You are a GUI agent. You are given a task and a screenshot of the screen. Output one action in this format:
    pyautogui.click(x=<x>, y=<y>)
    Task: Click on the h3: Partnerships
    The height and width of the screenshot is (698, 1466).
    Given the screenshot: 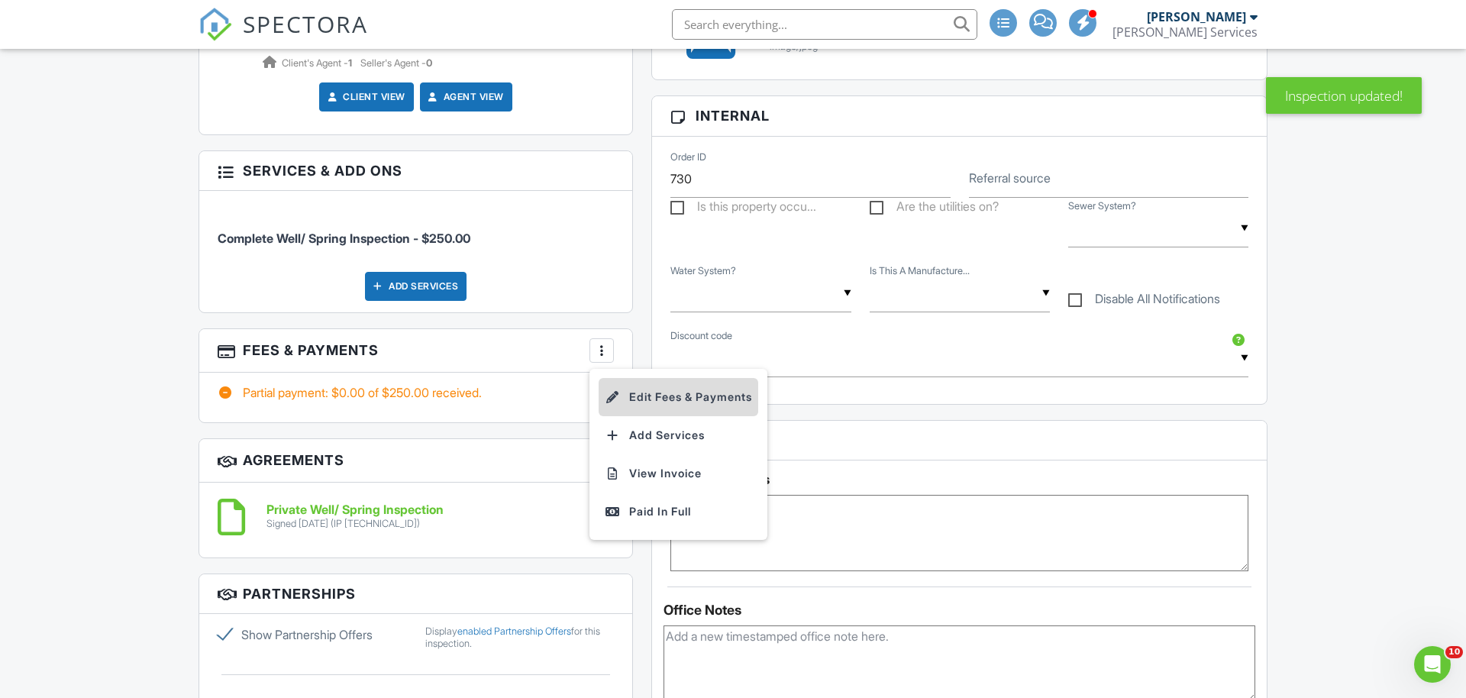 What is the action you would take?
    pyautogui.click(x=415, y=594)
    